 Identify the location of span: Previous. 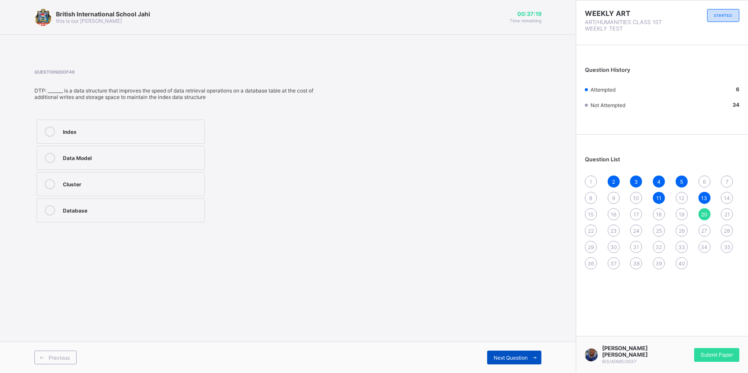
(59, 358).